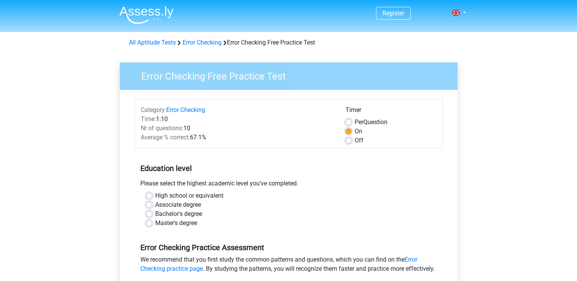 Image resolution: width=577 pixels, height=281 pixels. Describe the element at coordinates (359, 141) in the screenshot. I see `label: Off` at that location.